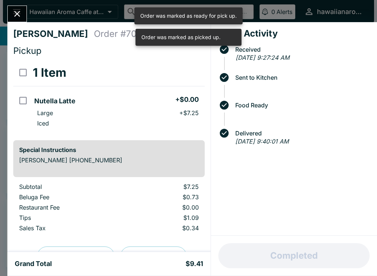 This screenshot has width=377, height=276. Describe the element at coordinates (302, 105) in the screenshot. I see `span: Food Ready` at that location.